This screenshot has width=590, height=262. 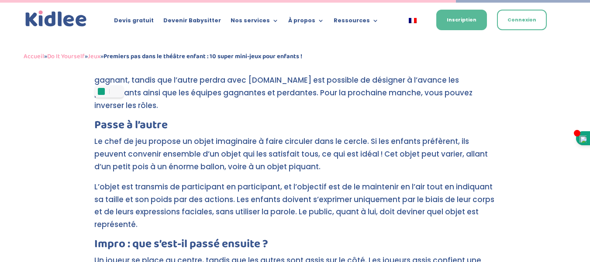 I want to click on strong: Premiers pas dans le théâtre enfant : 10 super mini-jeux pour enfants !, so click(x=203, y=56).